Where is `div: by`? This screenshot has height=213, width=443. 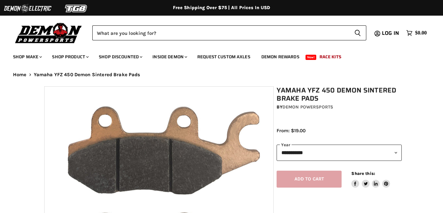
div: by is located at coordinates (339, 107).